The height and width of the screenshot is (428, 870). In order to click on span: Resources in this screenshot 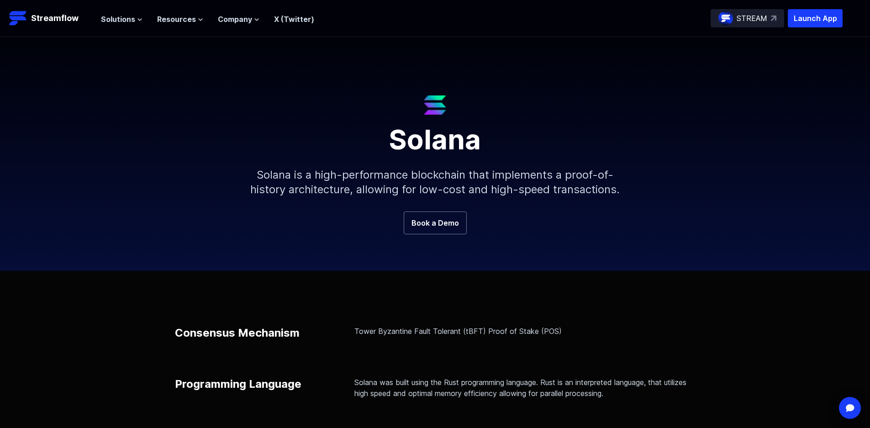, I will do `click(176, 19)`.